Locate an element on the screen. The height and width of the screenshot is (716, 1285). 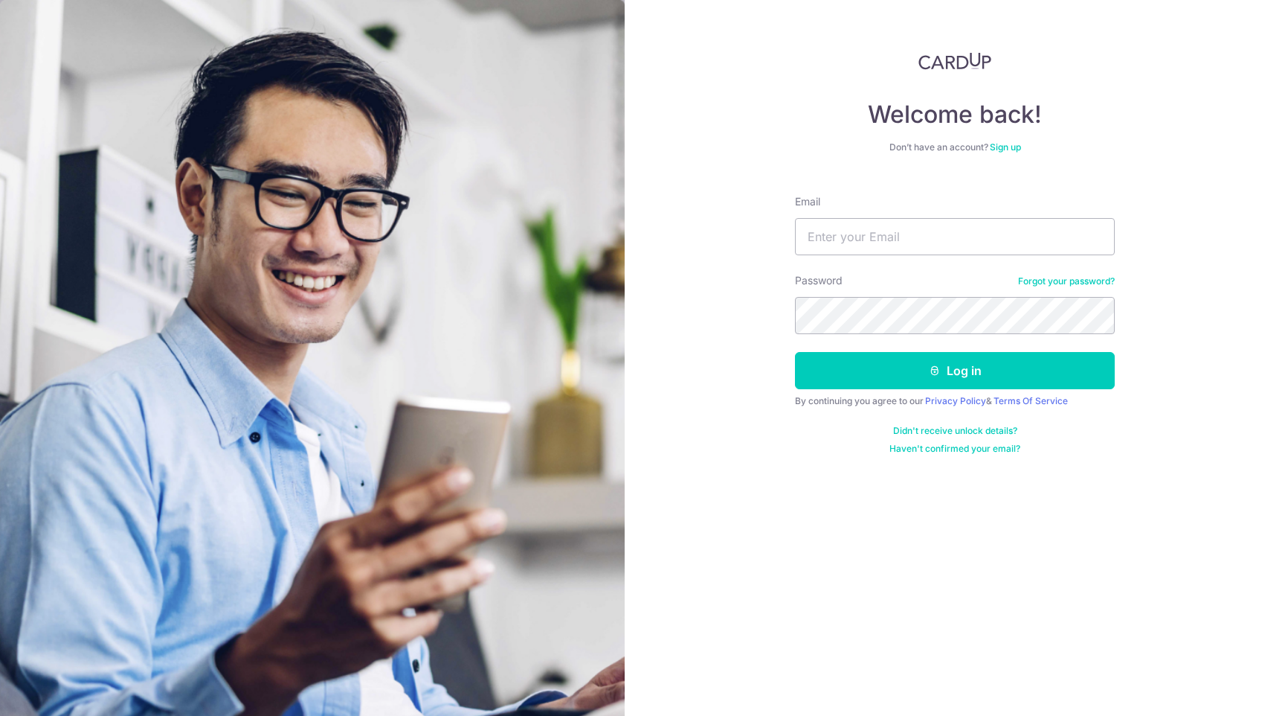
h4: Welcome back! is located at coordinates (955, 115).